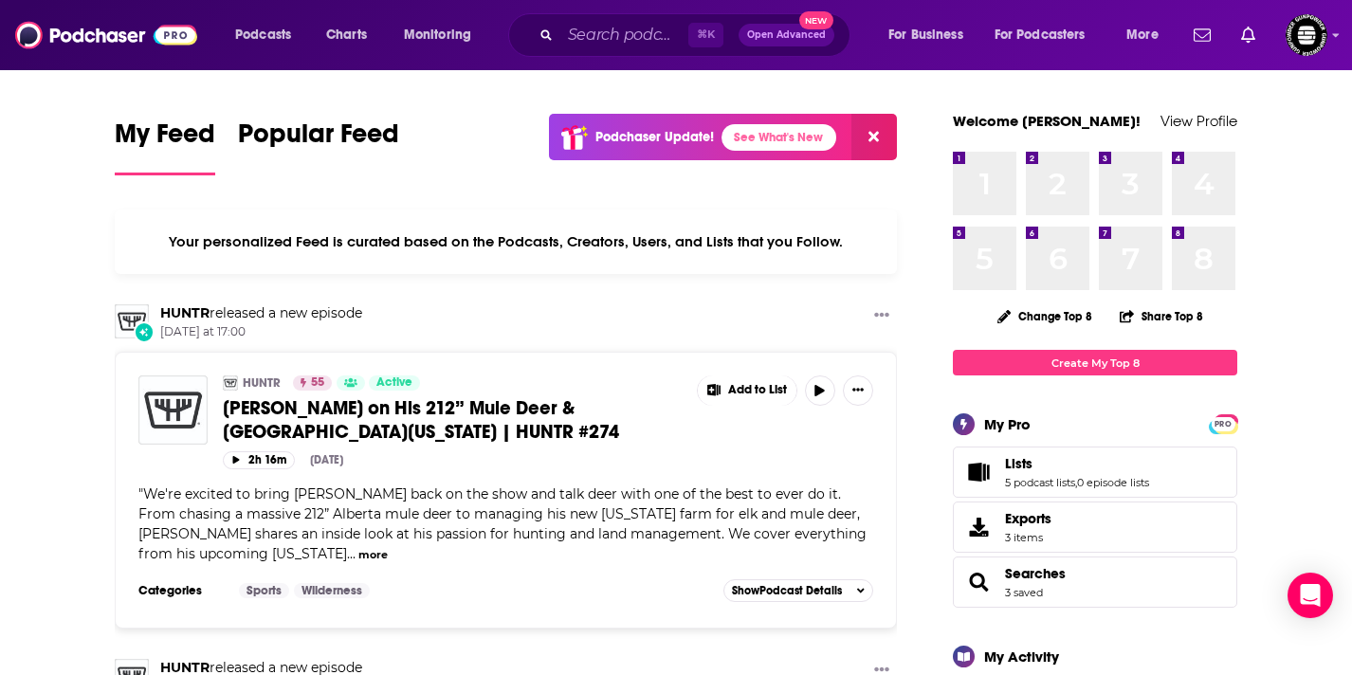  I want to click on a: Lee Lakosky on His 212” Mule Deer & New Montana Farm | HUNTR #274, so click(173, 409).